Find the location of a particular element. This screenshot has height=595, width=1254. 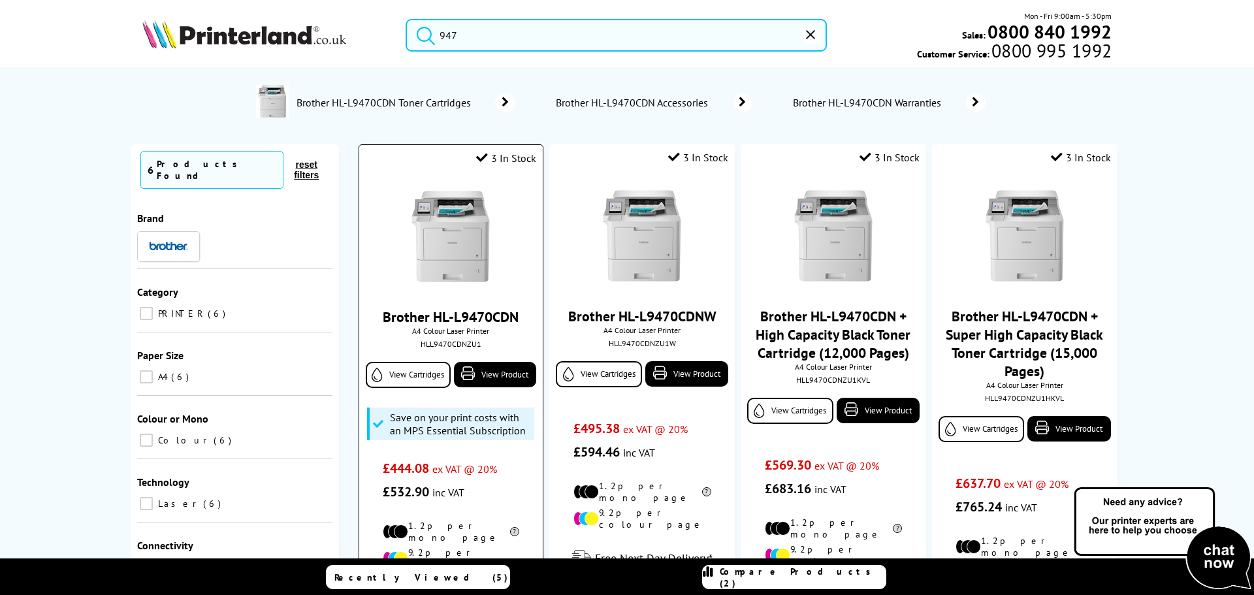

span: Colour or Mono is located at coordinates (172, 419).